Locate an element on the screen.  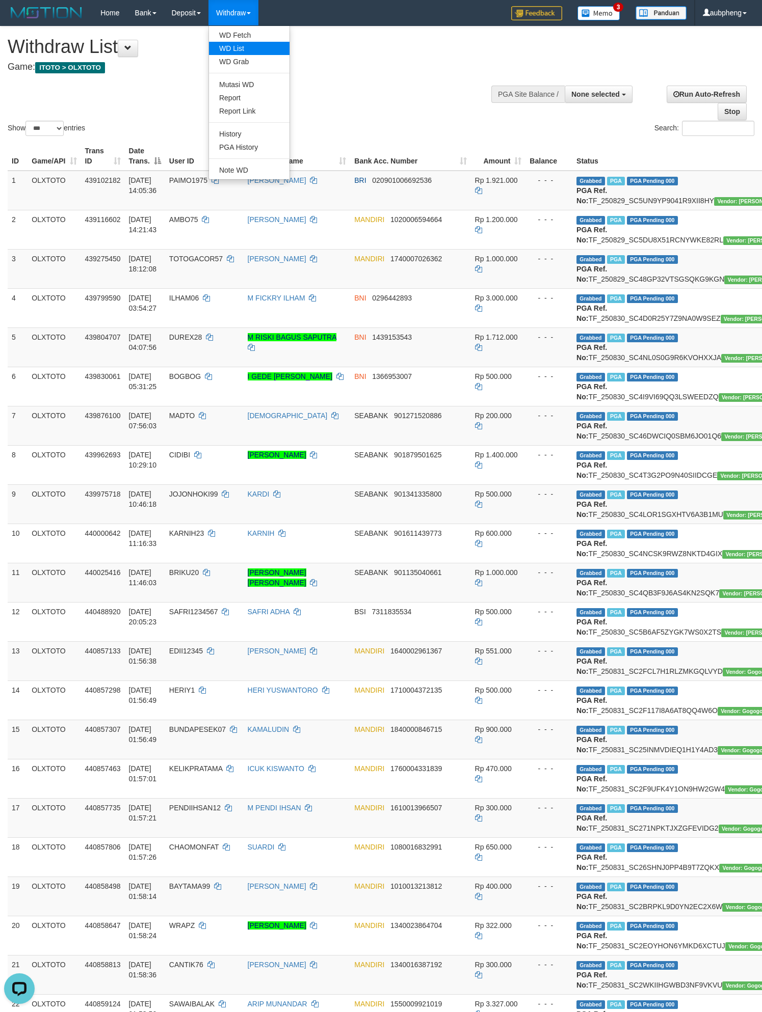
span: Rp 1.000.000 is located at coordinates (496, 573).